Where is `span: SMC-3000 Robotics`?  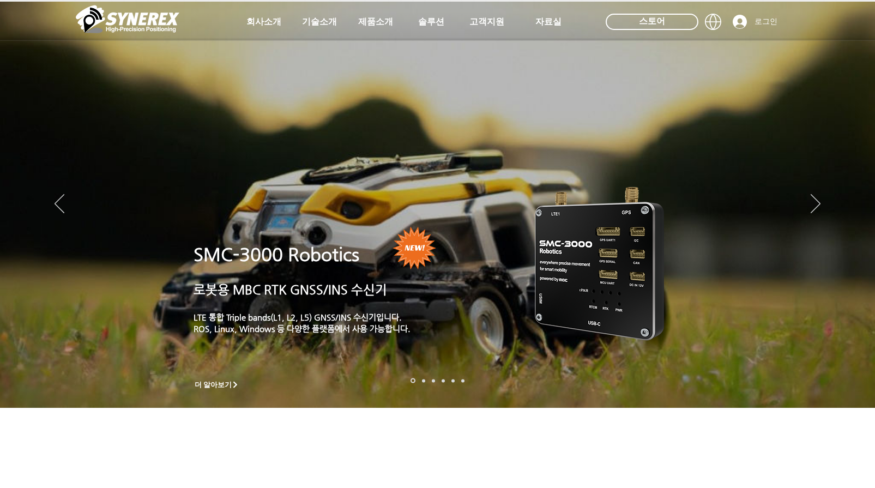
span: SMC-3000 Robotics is located at coordinates (276, 255).